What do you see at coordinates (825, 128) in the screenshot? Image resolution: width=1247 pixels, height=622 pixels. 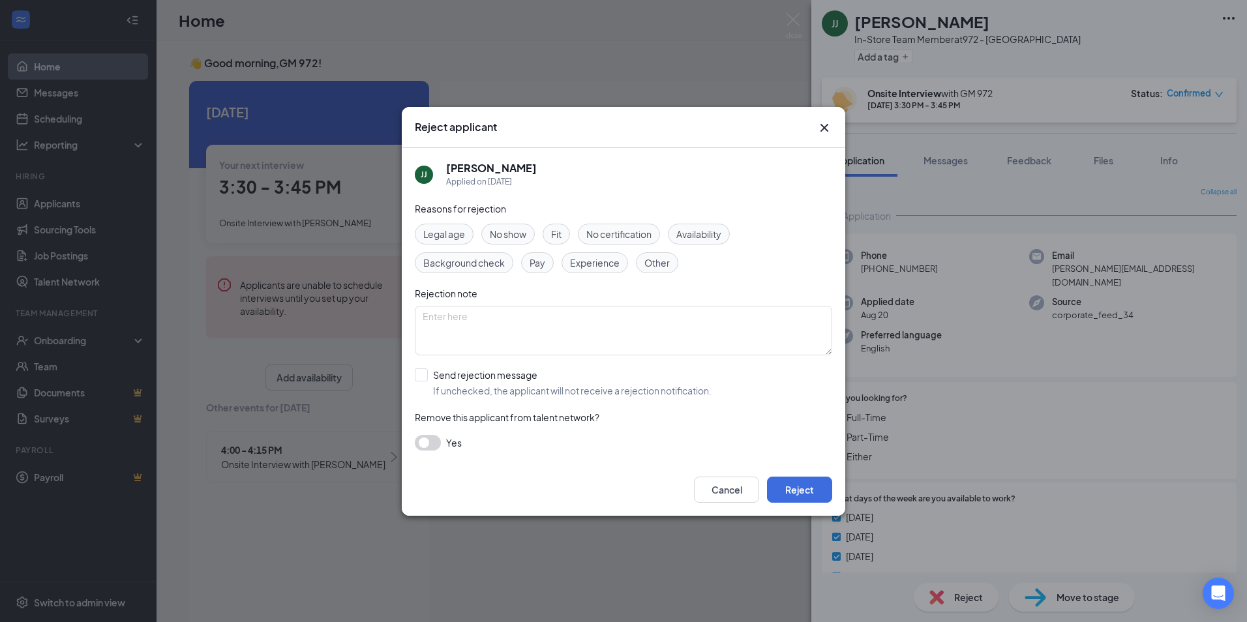 I see `svg: Cross` at bounding box center [825, 128].